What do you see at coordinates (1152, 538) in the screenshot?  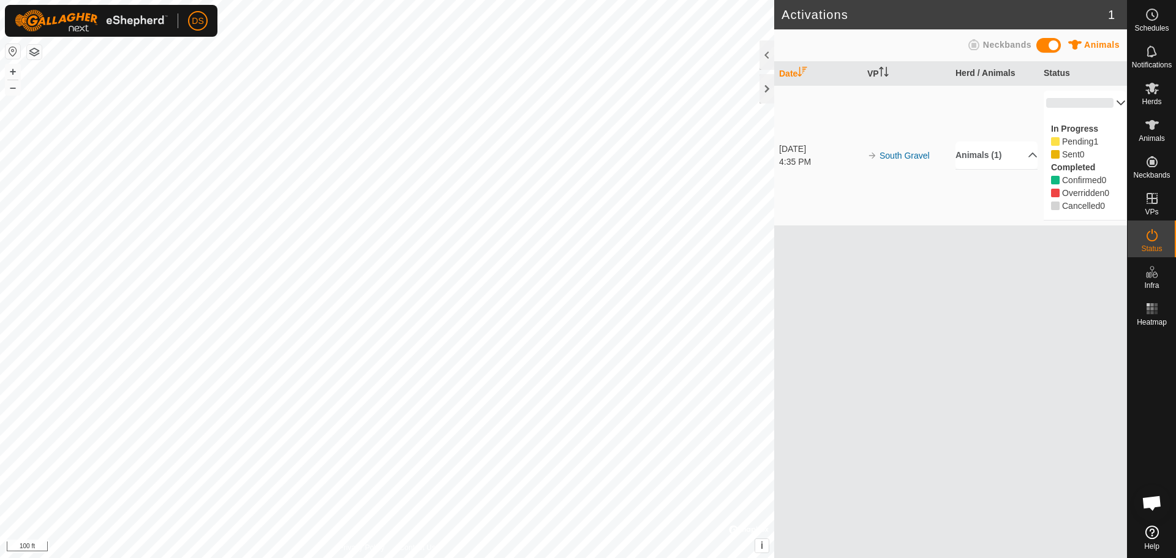 I see `a: Help` at bounding box center [1152, 538].